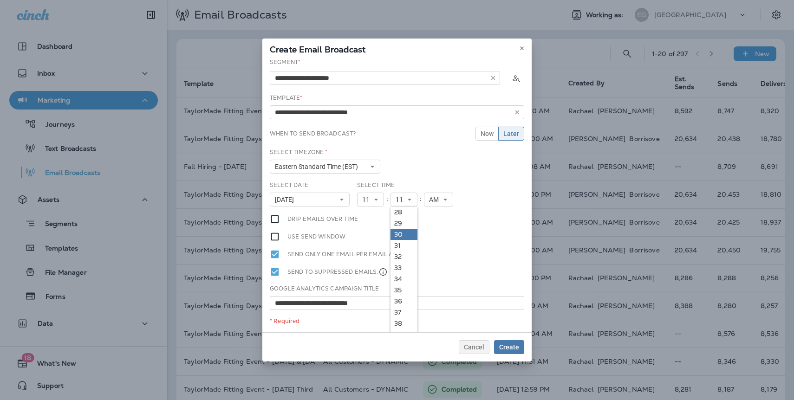 Image resolution: width=794 pixels, height=400 pixels. I want to click on label: Template, so click(286, 98).